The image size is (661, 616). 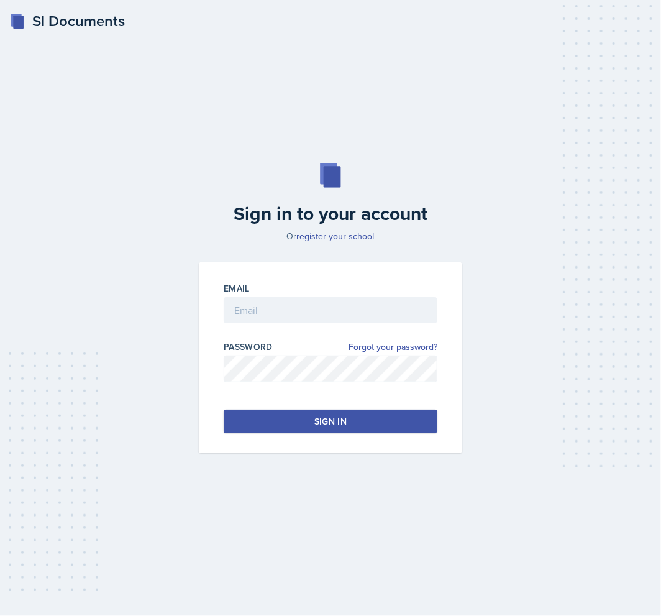 I want to click on h2: Sign in to your account, so click(x=331, y=214).